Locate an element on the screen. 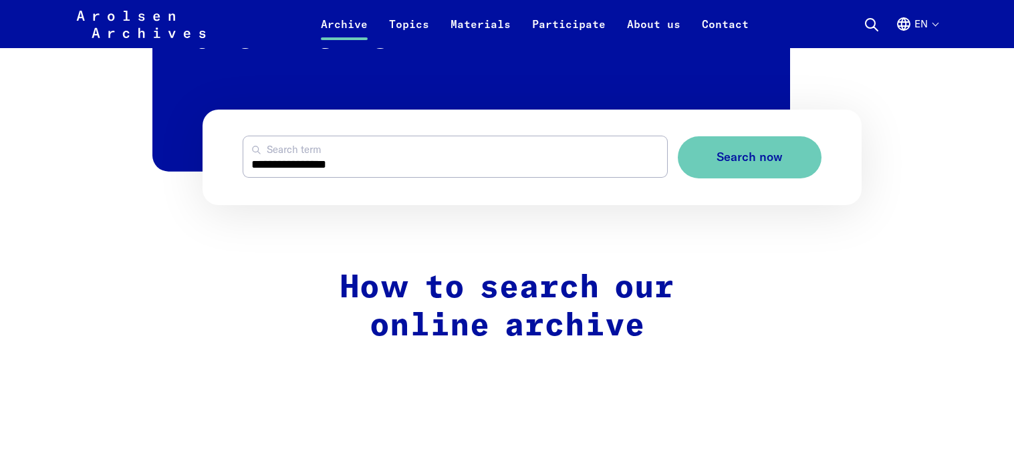 This screenshot has width=1014, height=457. button: Search now is located at coordinates (749, 157).